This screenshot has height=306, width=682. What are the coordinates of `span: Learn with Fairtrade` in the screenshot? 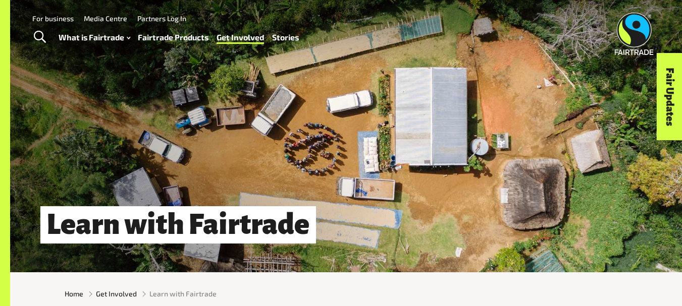 It's located at (183, 294).